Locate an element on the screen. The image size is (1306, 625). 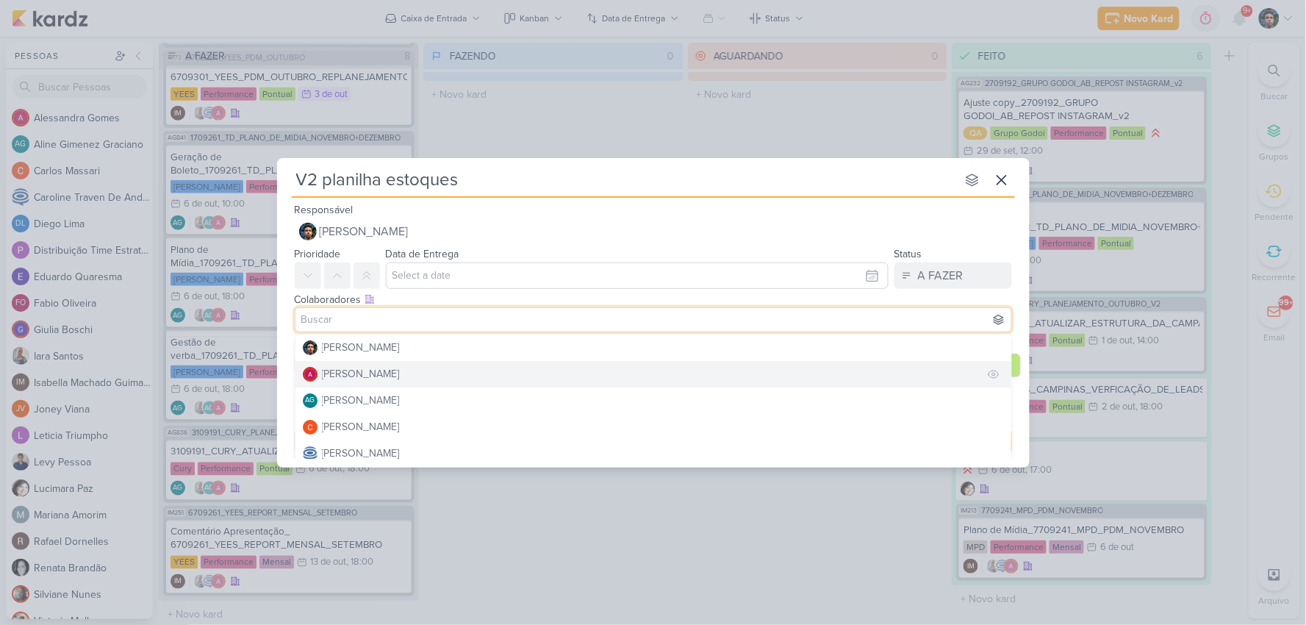
label: Prioridade is located at coordinates (317, 254).